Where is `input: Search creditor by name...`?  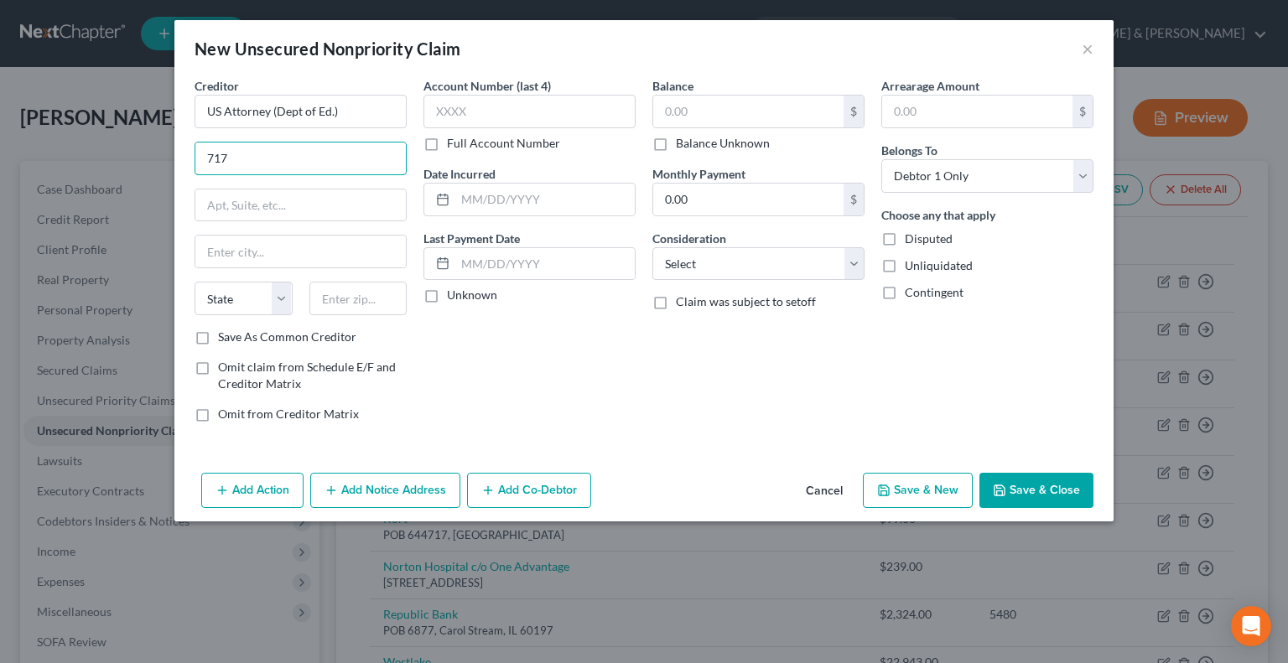
input: Search creditor by name... is located at coordinates (300, 112).